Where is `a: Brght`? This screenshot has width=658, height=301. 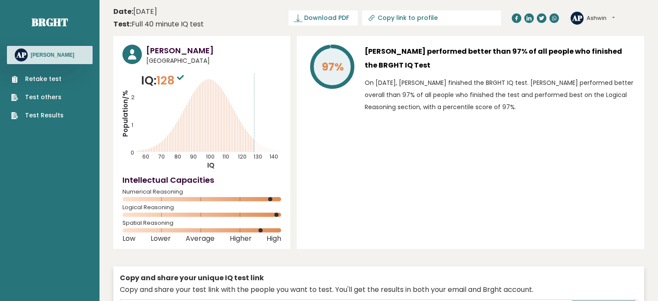
a: Brght is located at coordinates (50, 22).